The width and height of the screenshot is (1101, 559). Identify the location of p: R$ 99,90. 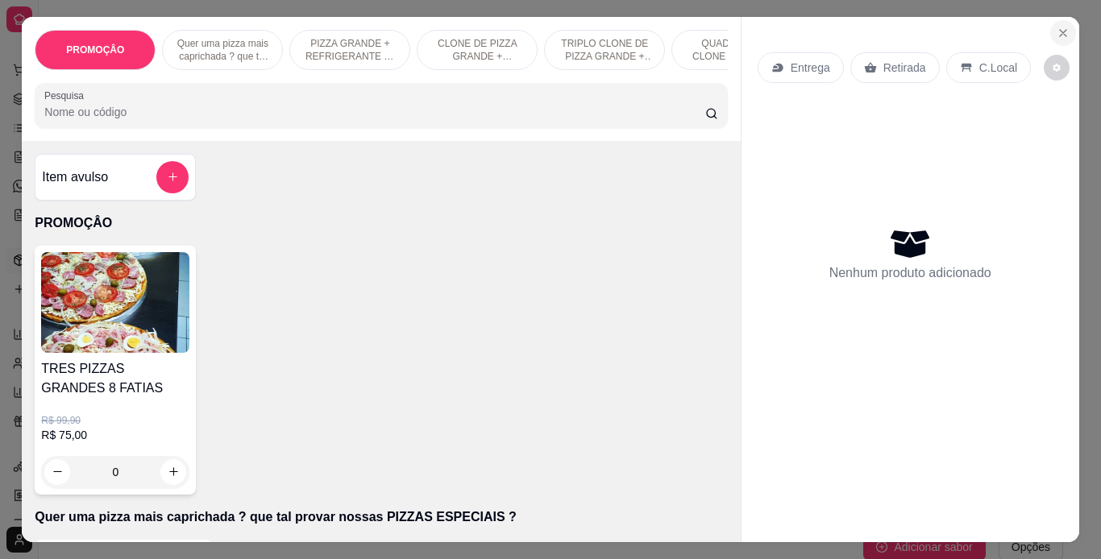
(115, 421).